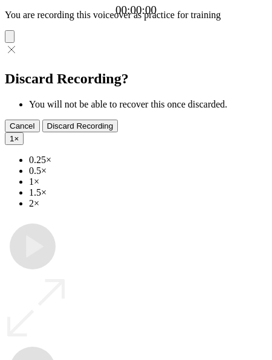 The height and width of the screenshot is (360, 272). I want to click on li: 1×, so click(148, 182).